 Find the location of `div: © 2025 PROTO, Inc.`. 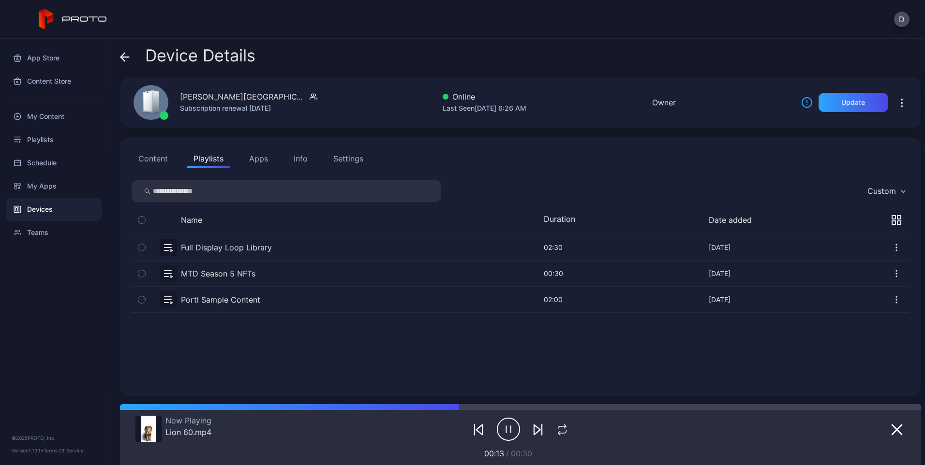

div: © 2025 PROTO, Inc. is located at coordinates (54, 438).